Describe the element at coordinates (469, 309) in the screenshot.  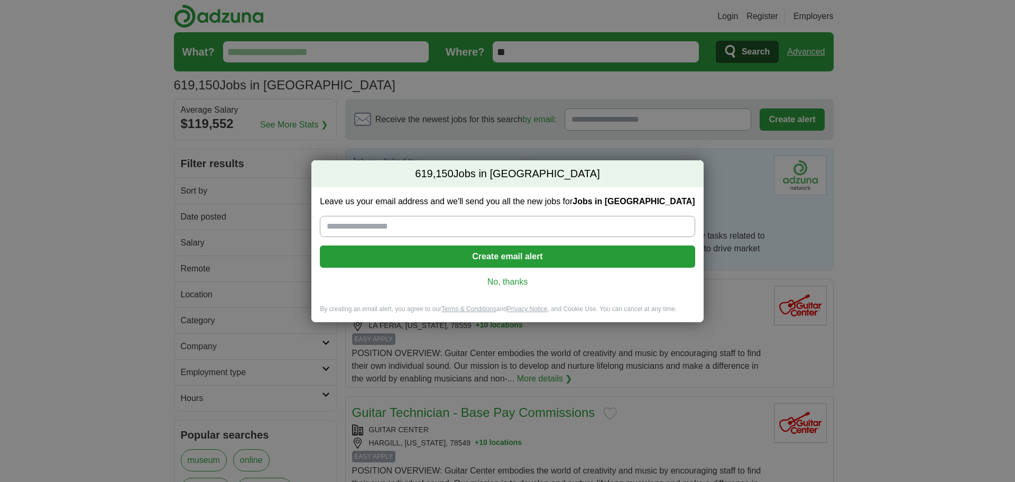
I see `a: Terms & Conditions` at that location.